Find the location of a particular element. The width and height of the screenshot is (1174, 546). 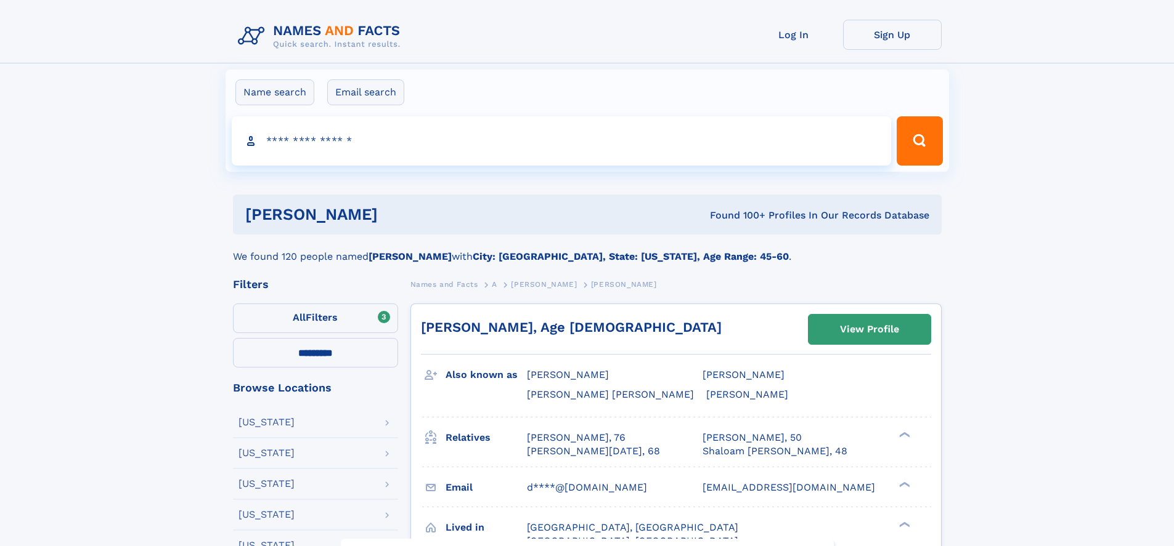

h3: Also known as is located at coordinates (486, 375).